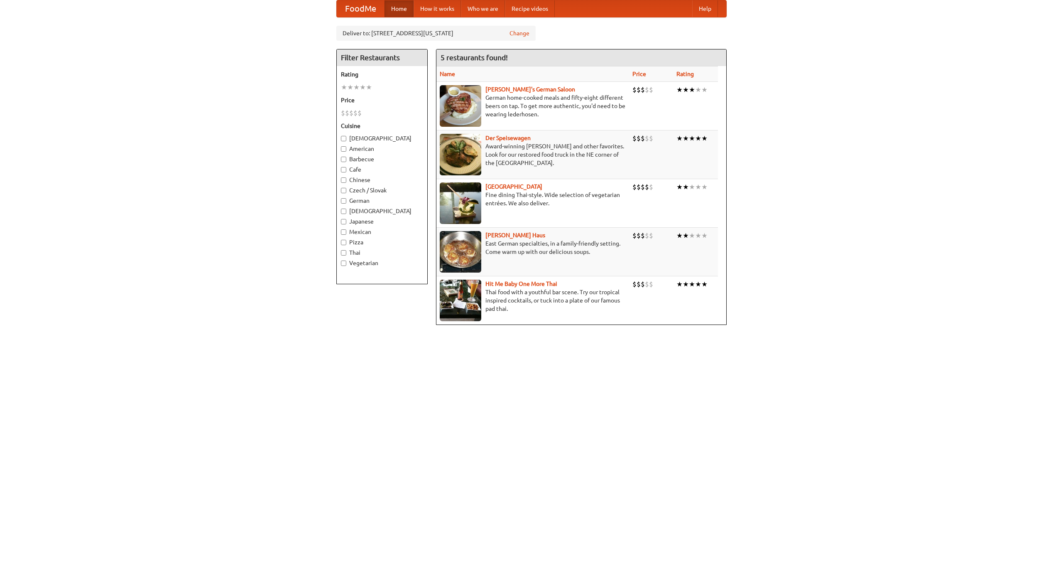 The image size is (1063, 588). What do you see at coordinates (382, 242) in the screenshot?
I see `label: Pizza` at bounding box center [382, 242].